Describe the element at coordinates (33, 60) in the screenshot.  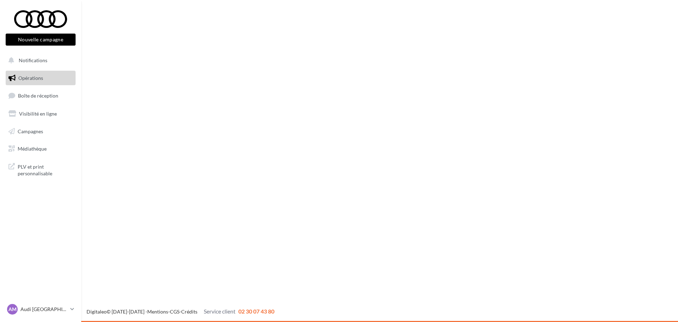
I see `span: Notifications` at that location.